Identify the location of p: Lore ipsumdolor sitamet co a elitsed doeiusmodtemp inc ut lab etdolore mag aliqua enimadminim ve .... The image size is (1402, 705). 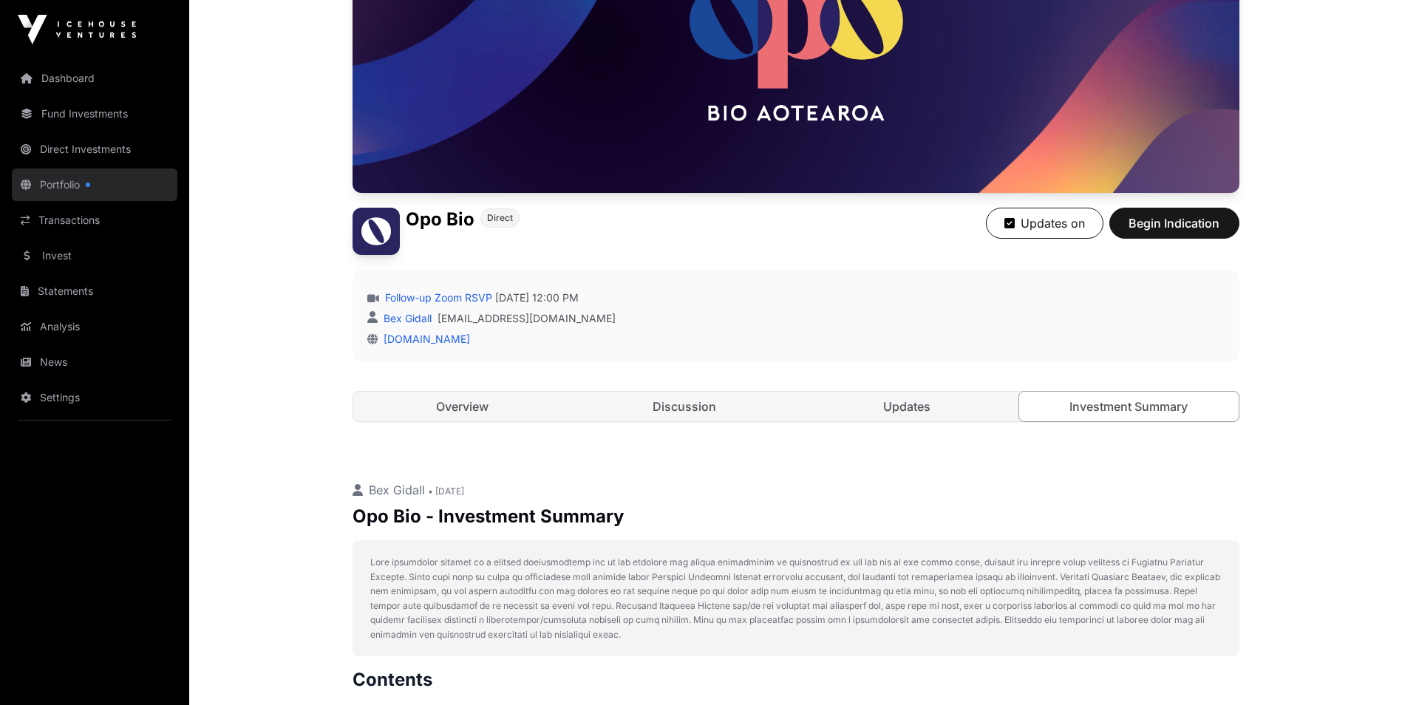
(796, 598).